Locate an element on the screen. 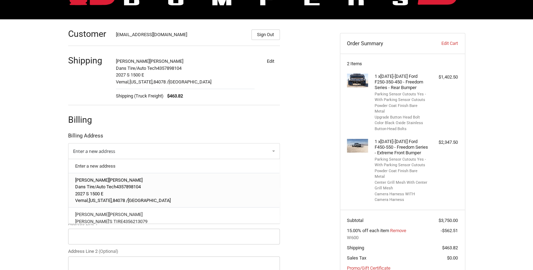  span: Shipping (Truck Freight) is located at coordinates (140, 96).